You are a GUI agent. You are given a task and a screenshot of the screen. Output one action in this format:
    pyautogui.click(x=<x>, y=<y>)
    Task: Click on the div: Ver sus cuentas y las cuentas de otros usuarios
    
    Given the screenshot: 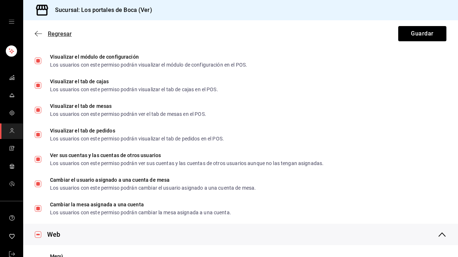 What is the action you would take?
    pyautogui.click(x=187, y=155)
    